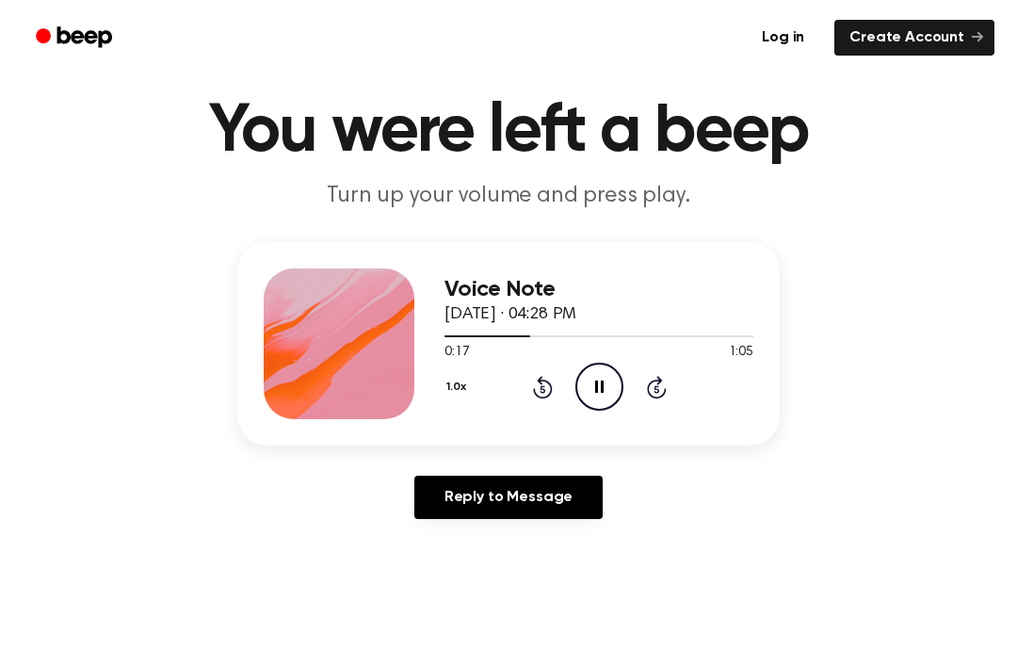 Image resolution: width=1017 pixels, height=666 pixels. Describe the element at coordinates (75, 38) in the screenshot. I see `a: Beep` at that location.